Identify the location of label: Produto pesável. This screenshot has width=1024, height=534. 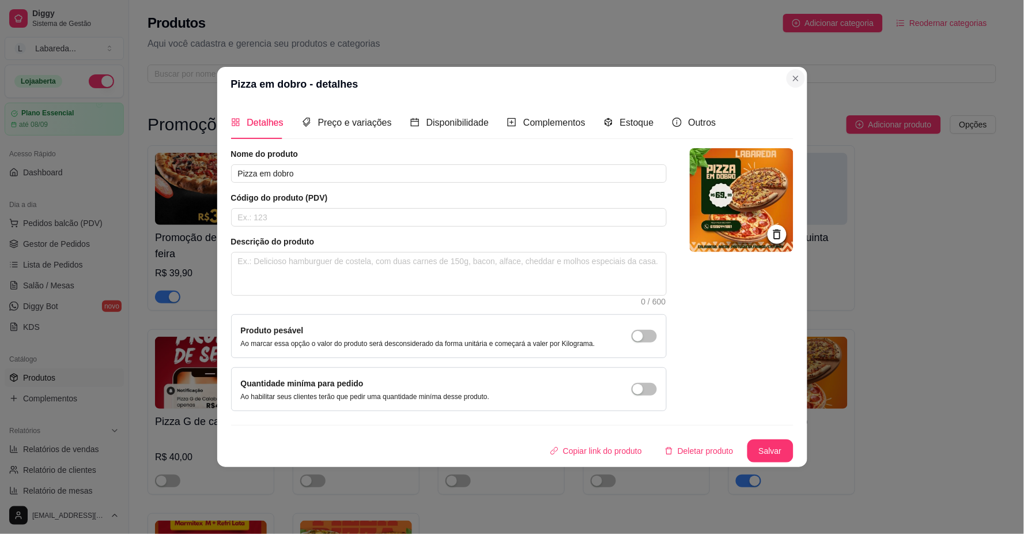
(272, 330).